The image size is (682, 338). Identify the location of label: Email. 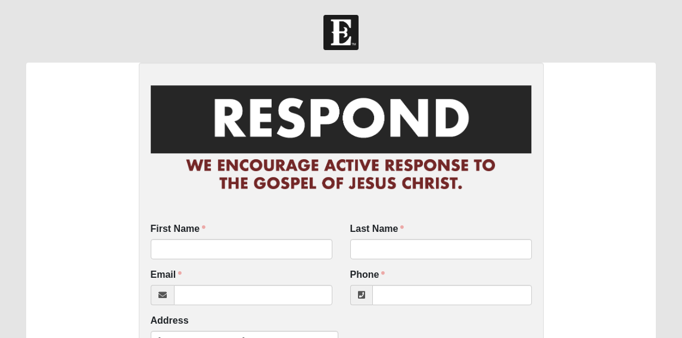
(166, 275).